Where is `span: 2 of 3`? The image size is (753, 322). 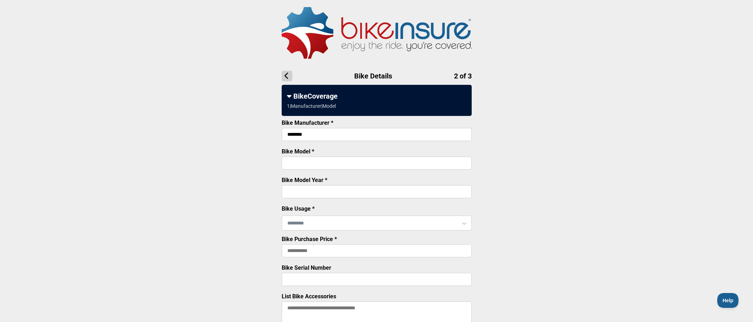
span: 2 of 3 is located at coordinates (463, 76).